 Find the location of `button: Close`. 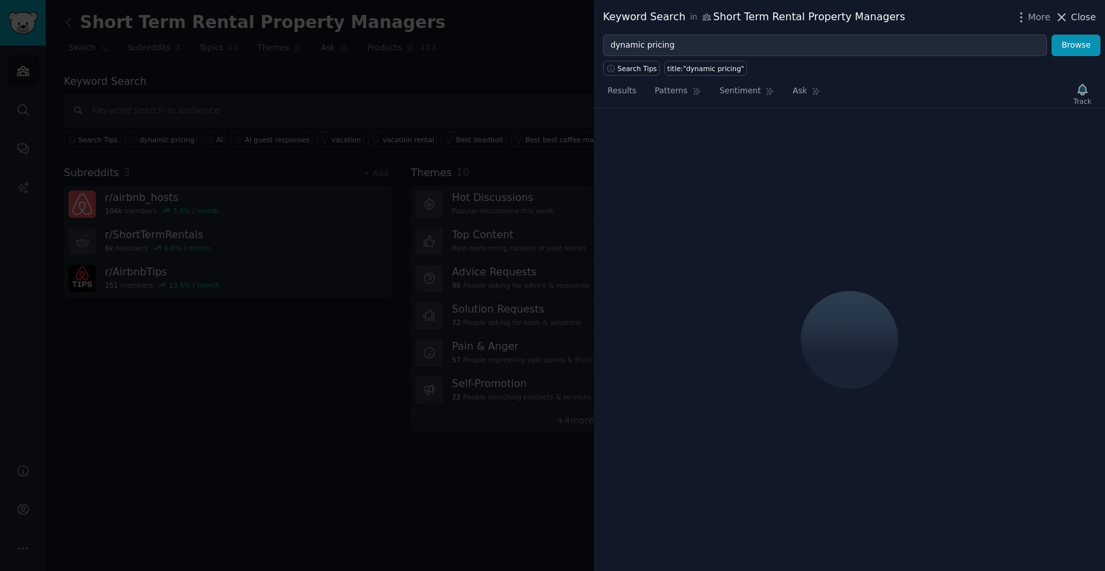

button: Close is located at coordinates (1075, 17).